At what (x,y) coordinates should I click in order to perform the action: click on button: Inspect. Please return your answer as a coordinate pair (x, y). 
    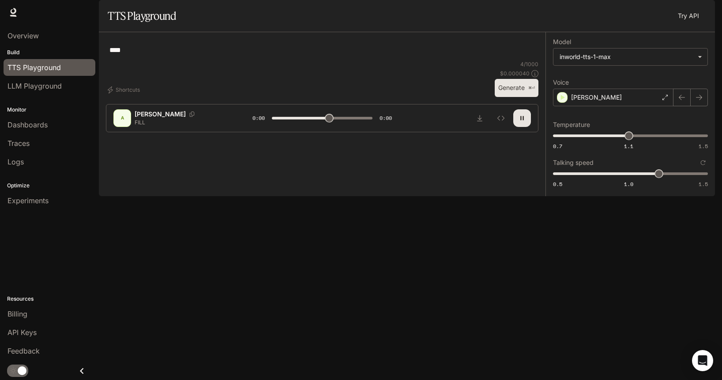
    Looking at the image, I should click on (501, 118).